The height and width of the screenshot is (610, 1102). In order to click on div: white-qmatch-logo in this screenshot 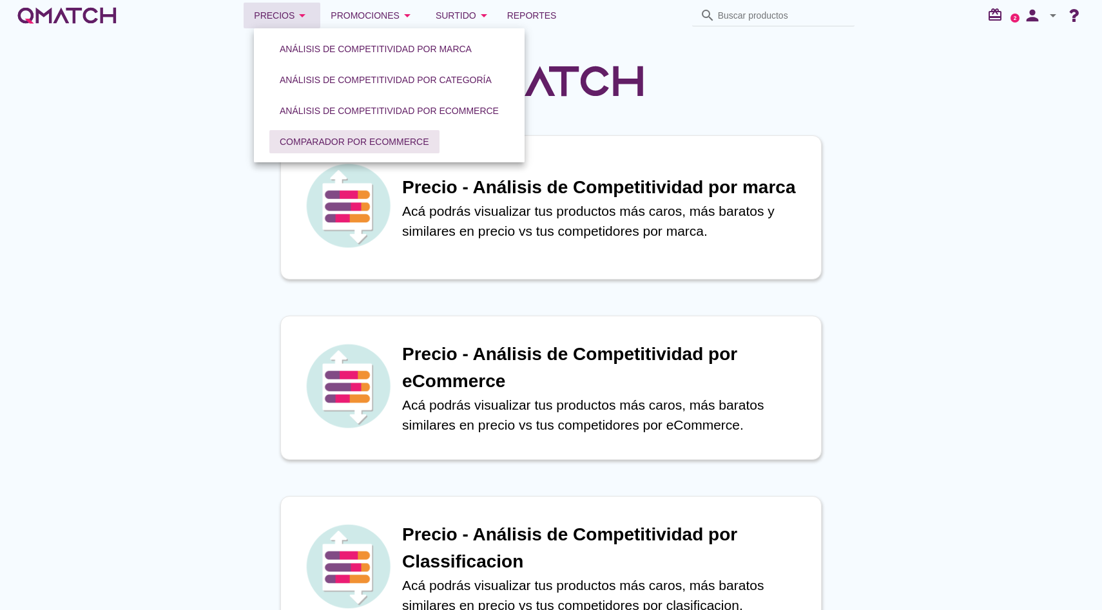, I will do `click(67, 15)`.